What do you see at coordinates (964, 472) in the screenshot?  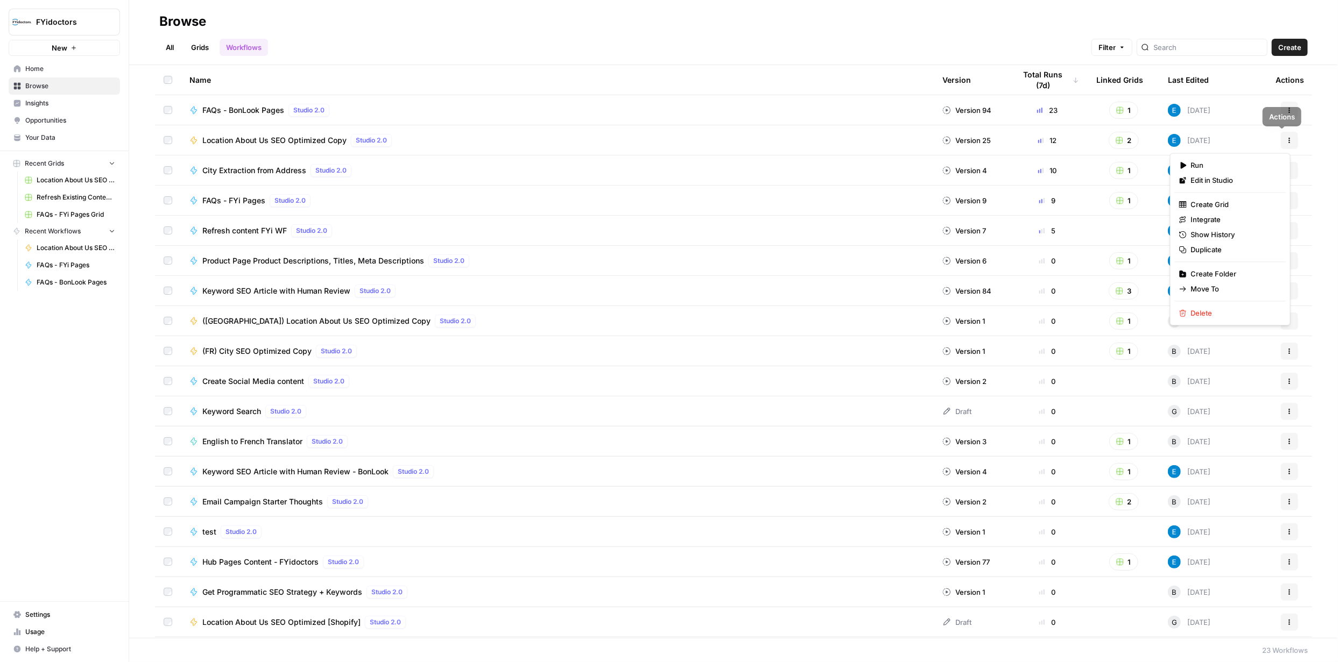 I see `div: Version 4` at bounding box center [964, 472].